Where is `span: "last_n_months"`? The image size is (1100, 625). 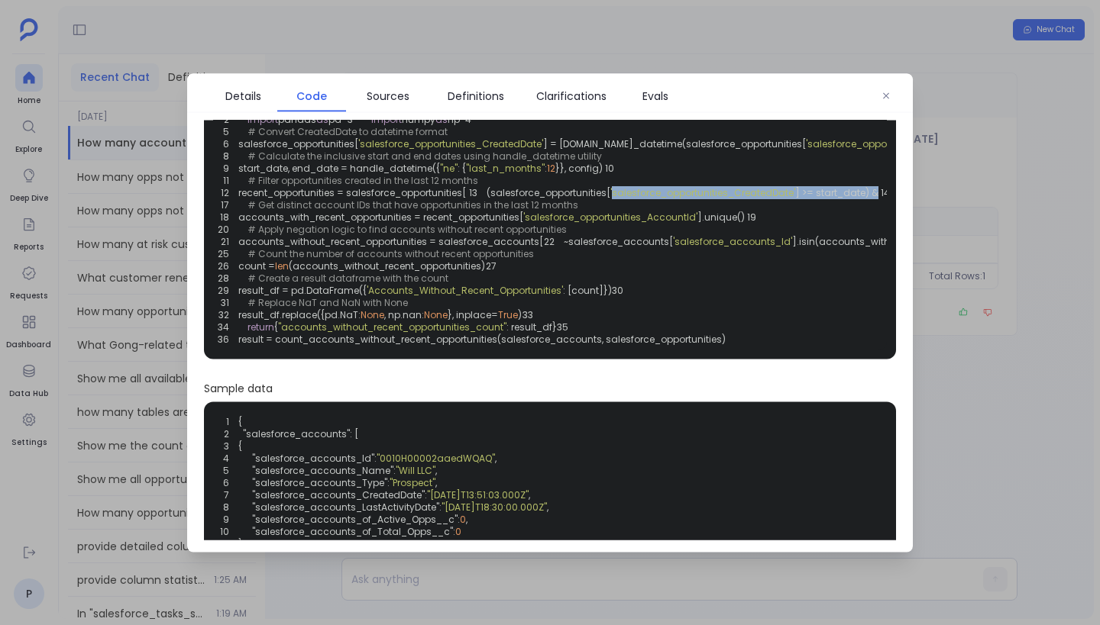 span: "last_n_months" is located at coordinates (505, 167).